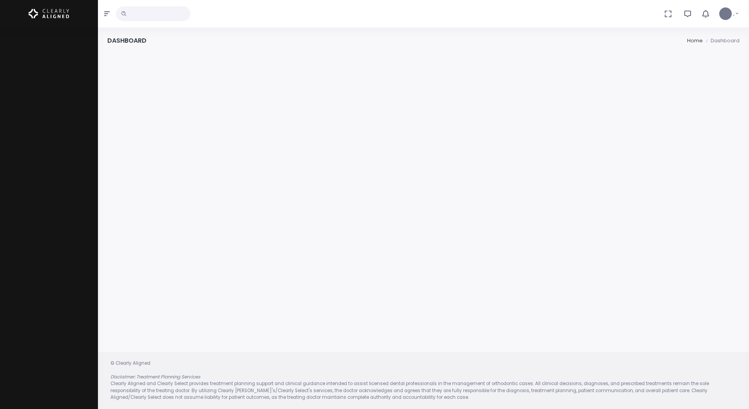 The height and width of the screenshot is (409, 749). What do you see at coordinates (49, 14) in the screenshot?
I see `img: Logo Horizontal` at bounding box center [49, 14].